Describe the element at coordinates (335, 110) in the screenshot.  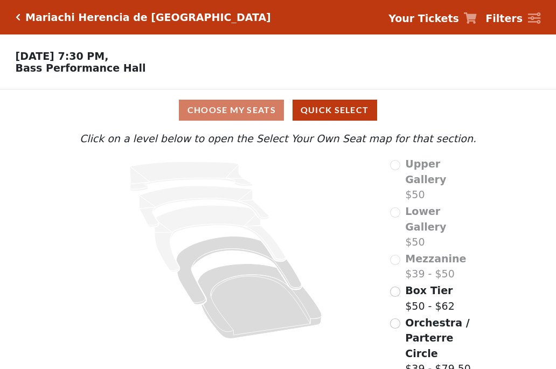
I see `button: Quick Select` at that location.